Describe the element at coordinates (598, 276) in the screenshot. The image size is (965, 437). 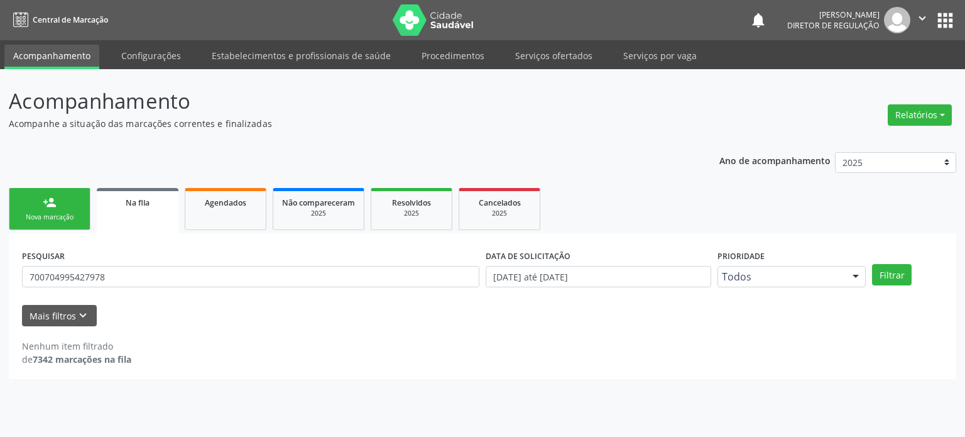
I see `input: Selecione um intervalo` at that location.